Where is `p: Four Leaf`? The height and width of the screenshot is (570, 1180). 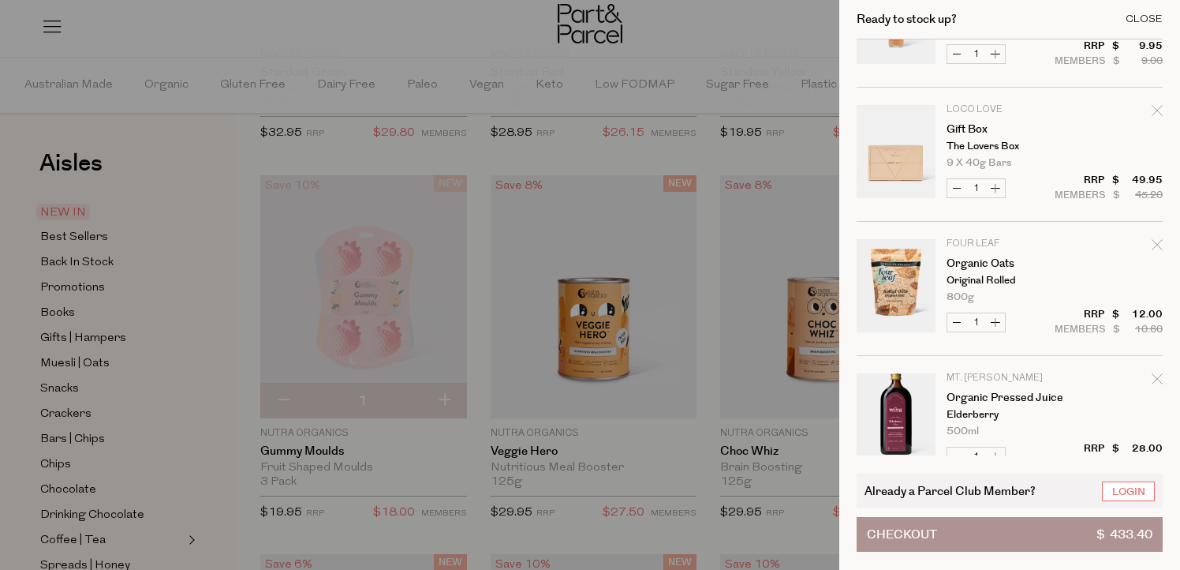
p: Four Leaf is located at coordinates (1008, 244).